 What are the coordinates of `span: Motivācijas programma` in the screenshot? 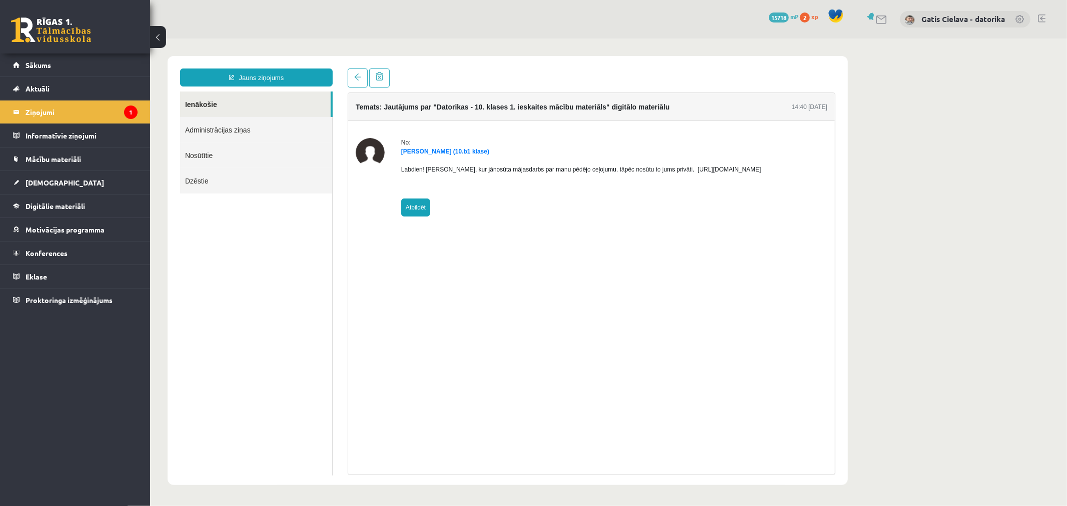 It's located at (65, 230).